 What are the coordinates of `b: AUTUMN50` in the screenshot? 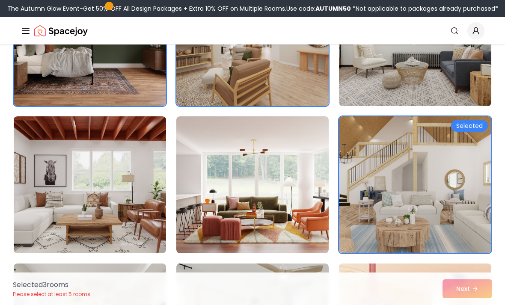 It's located at (333, 9).